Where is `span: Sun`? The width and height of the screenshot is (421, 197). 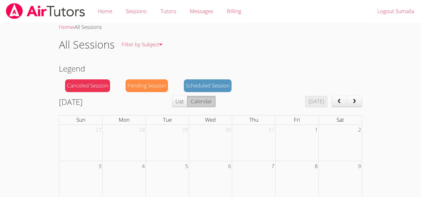 span: Sun is located at coordinates (81, 120).